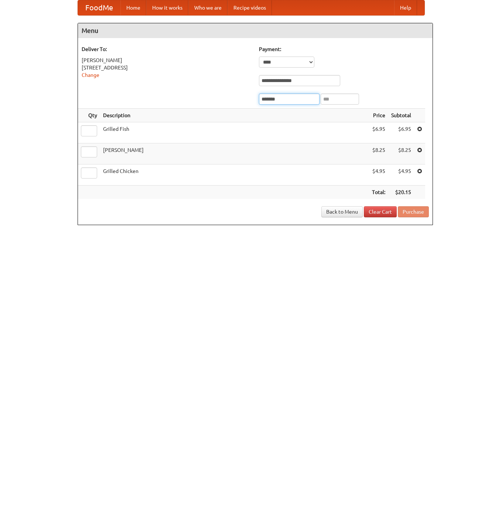 The image size is (502, 523). I want to click on th: Price, so click(379, 115).